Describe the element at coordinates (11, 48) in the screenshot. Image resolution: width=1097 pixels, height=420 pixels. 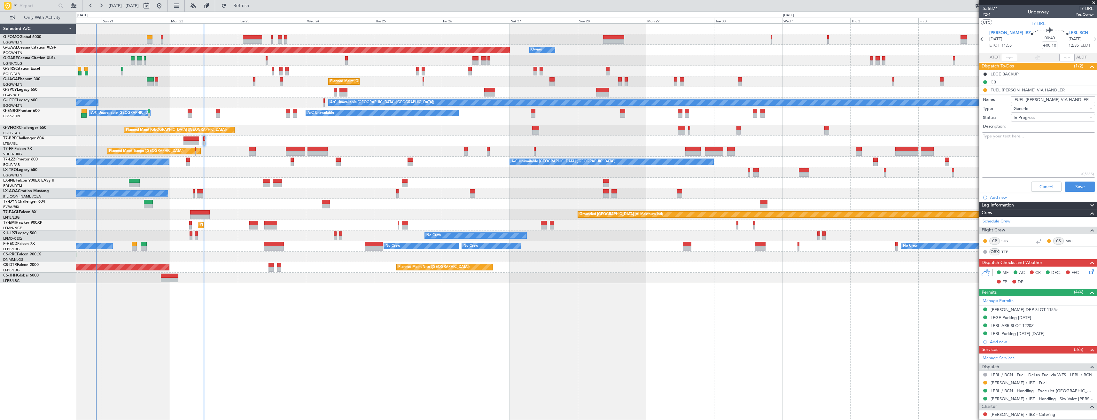
I see `span: G-GAAL` at that location.